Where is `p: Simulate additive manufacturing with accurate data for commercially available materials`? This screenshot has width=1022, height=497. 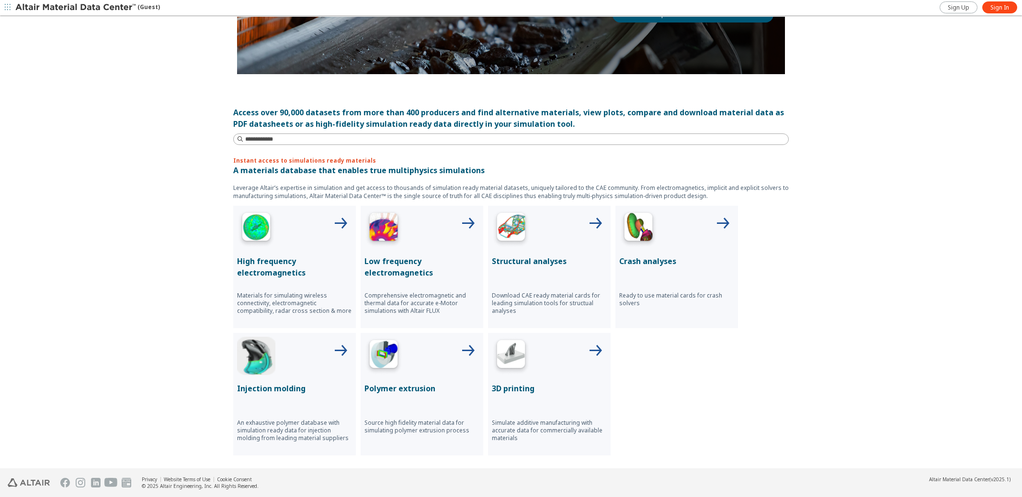
p: Simulate additive manufacturing with accurate data for commercially available materials is located at coordinates (549, 431).